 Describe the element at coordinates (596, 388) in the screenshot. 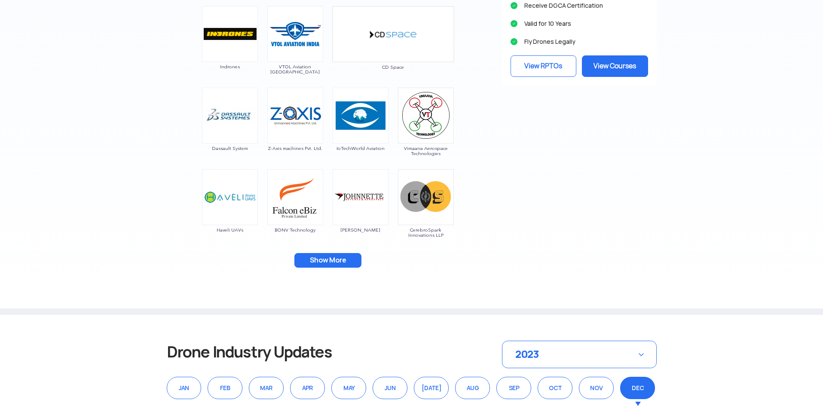

I see `div: NOV` at that location.